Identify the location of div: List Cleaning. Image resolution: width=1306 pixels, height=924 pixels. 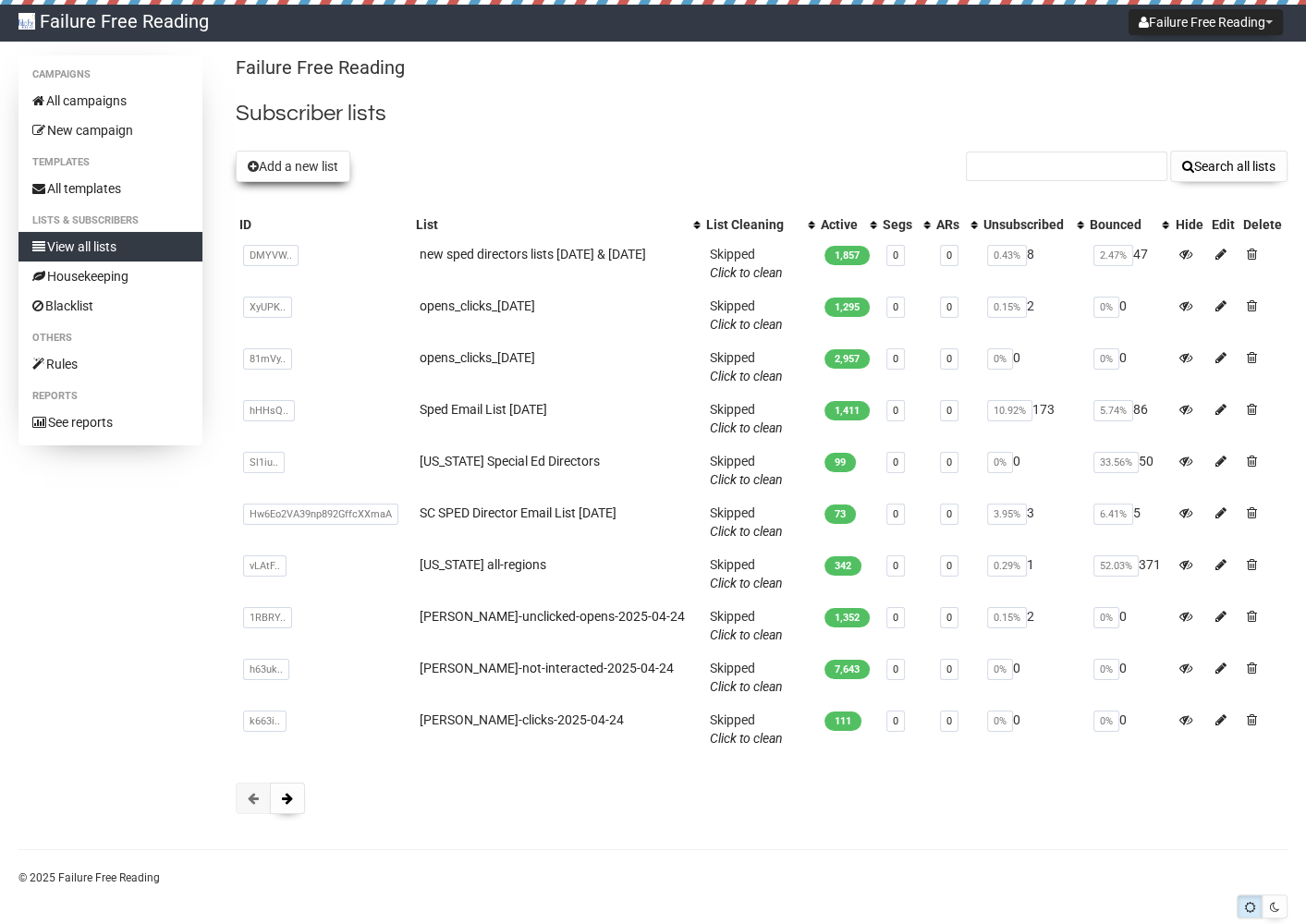
(753, 225).